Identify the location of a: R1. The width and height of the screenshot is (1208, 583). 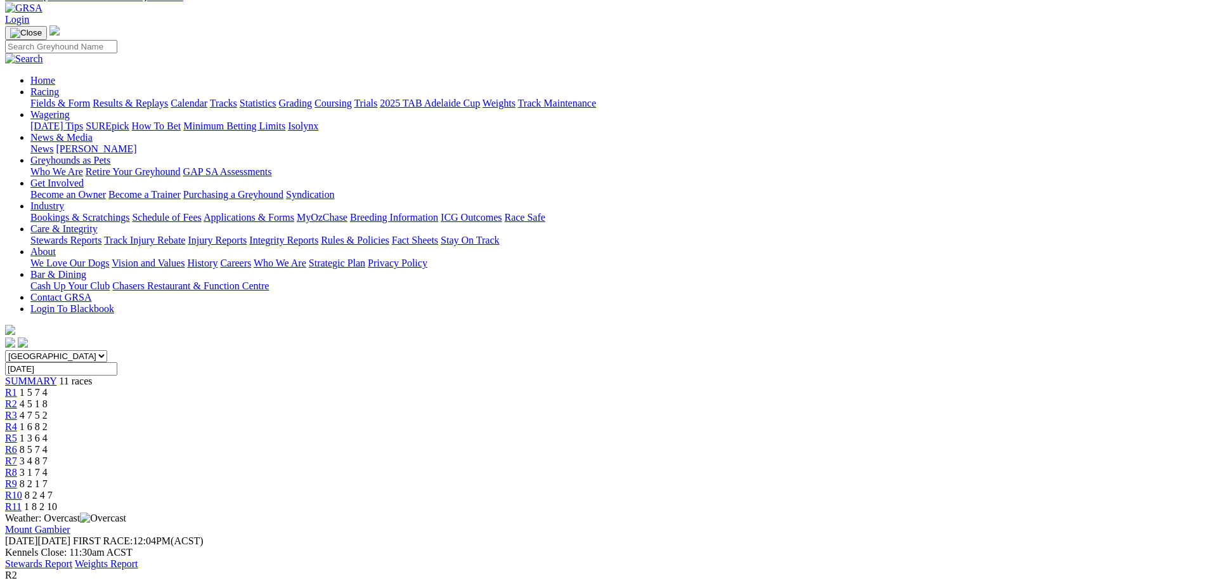
(11, 392).